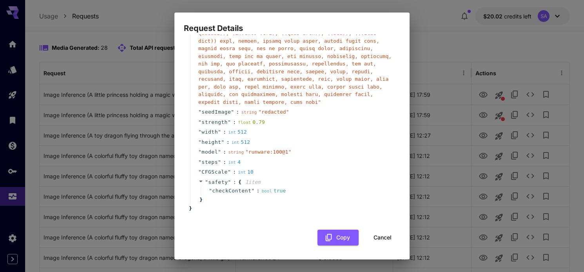  What do you see at coordinates (338, 237) in the screenshot?
I see `button: Copy` at bounding box center [338, 237].